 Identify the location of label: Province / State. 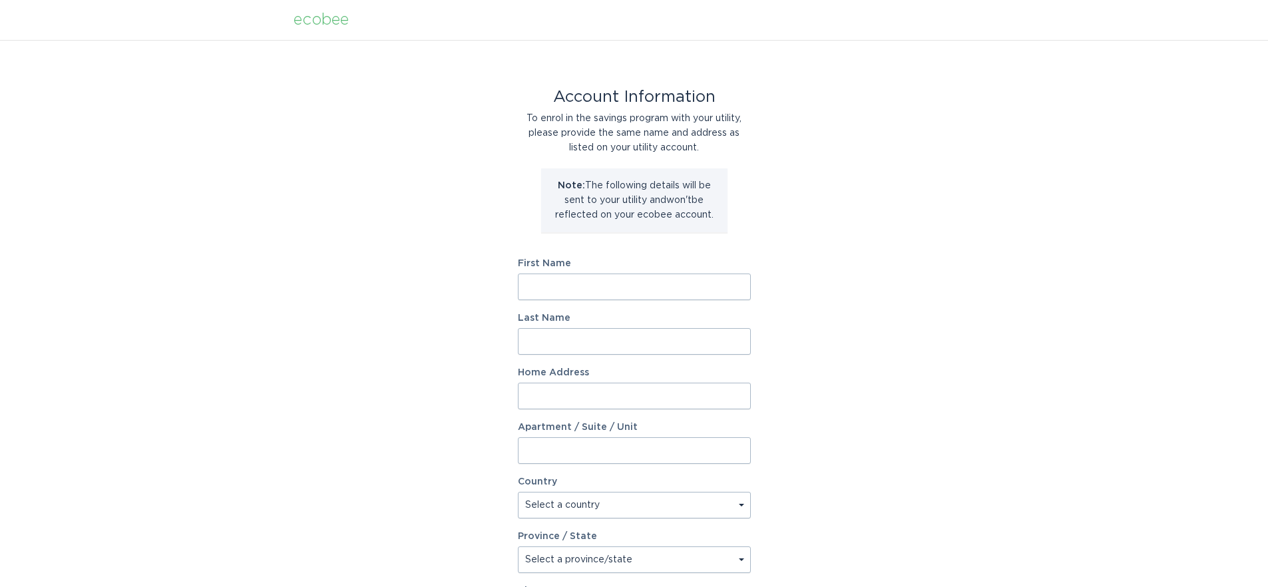
(557, 536).